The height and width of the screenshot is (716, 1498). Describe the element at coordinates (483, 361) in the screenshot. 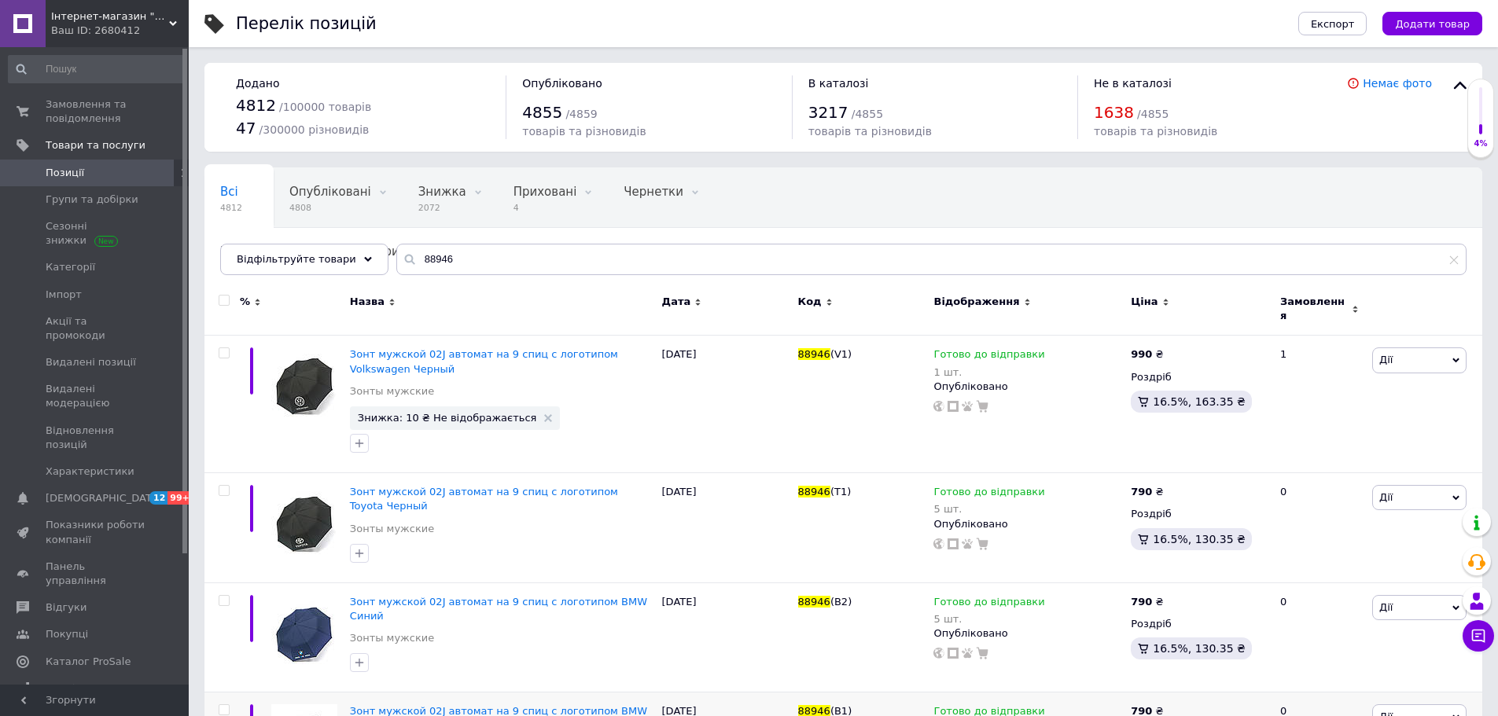

I see `a: Зонт мужской 02J автомат на 9 спиц с логотипом Volkswagen Черный` at that location.